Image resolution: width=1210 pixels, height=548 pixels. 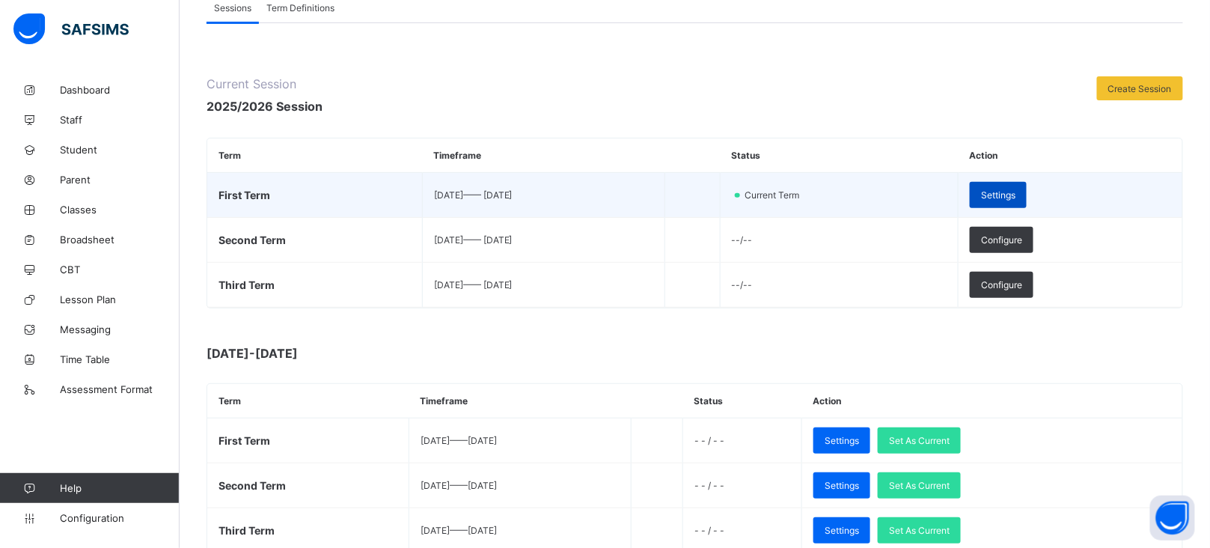 I want to click on span: CBT, so click(x=120, y=269).